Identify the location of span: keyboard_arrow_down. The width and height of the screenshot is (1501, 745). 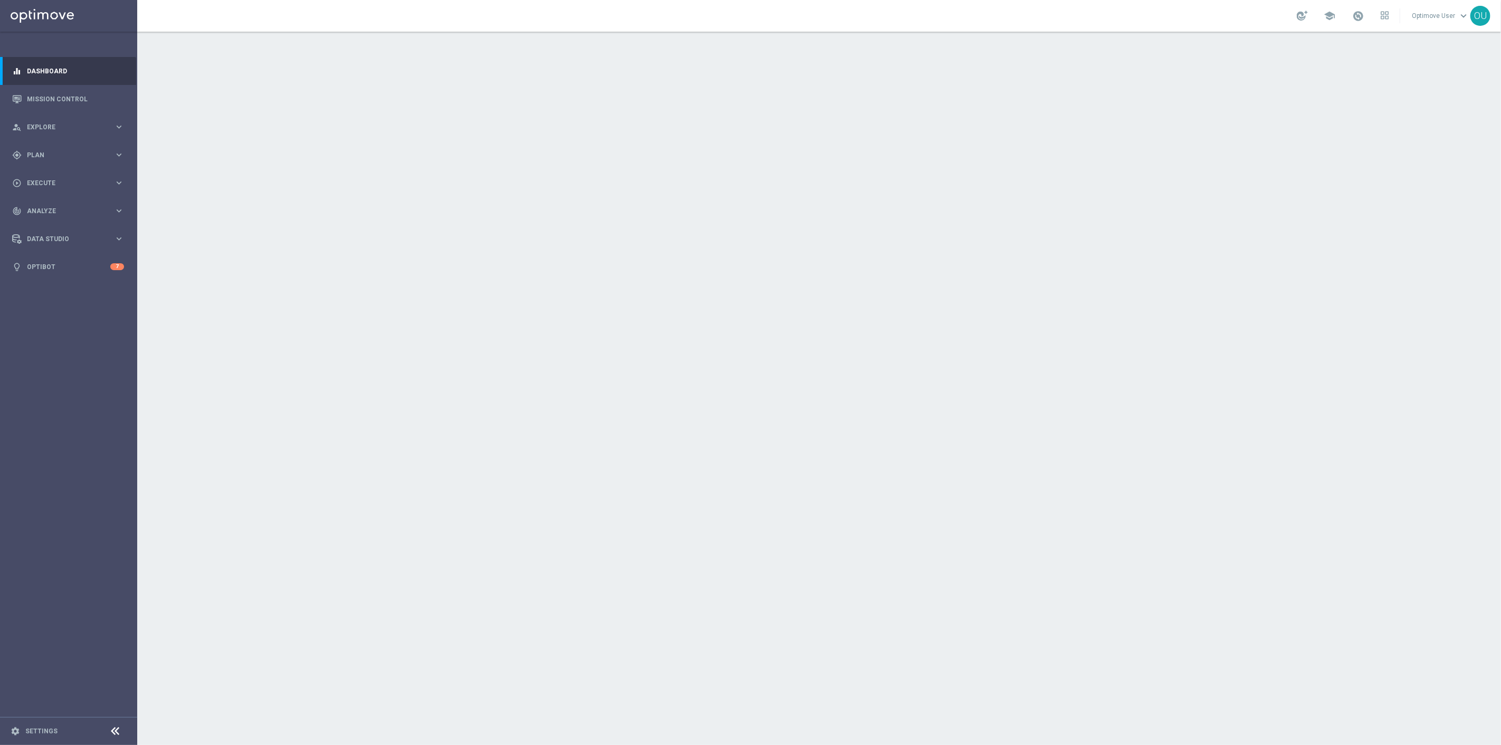
(1464, 16).